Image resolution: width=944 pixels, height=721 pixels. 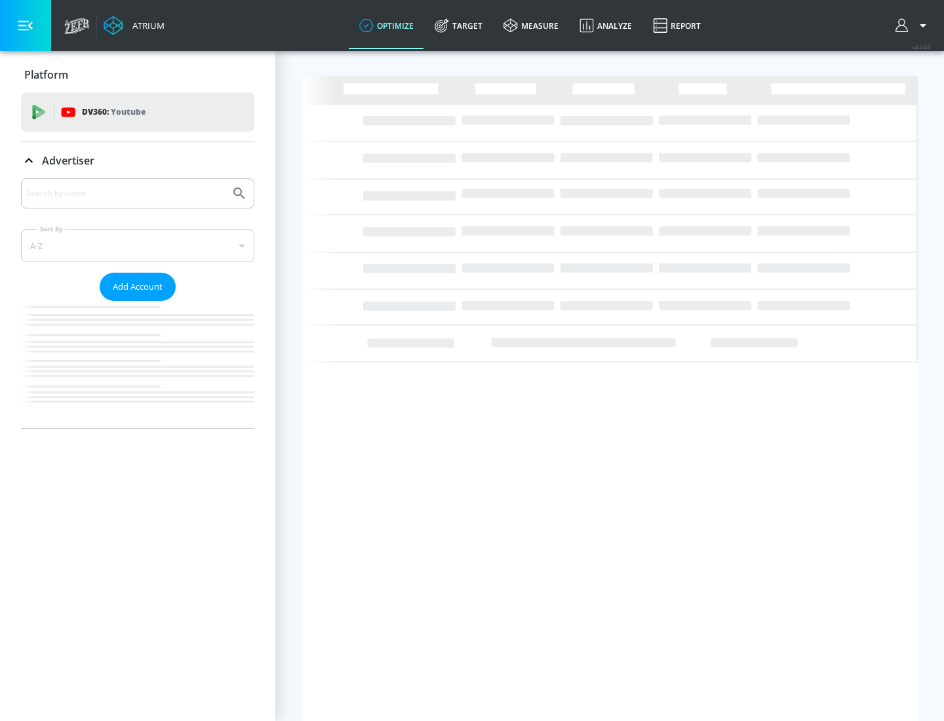 I want to click on p: Platform, so click(x=46, y=75).